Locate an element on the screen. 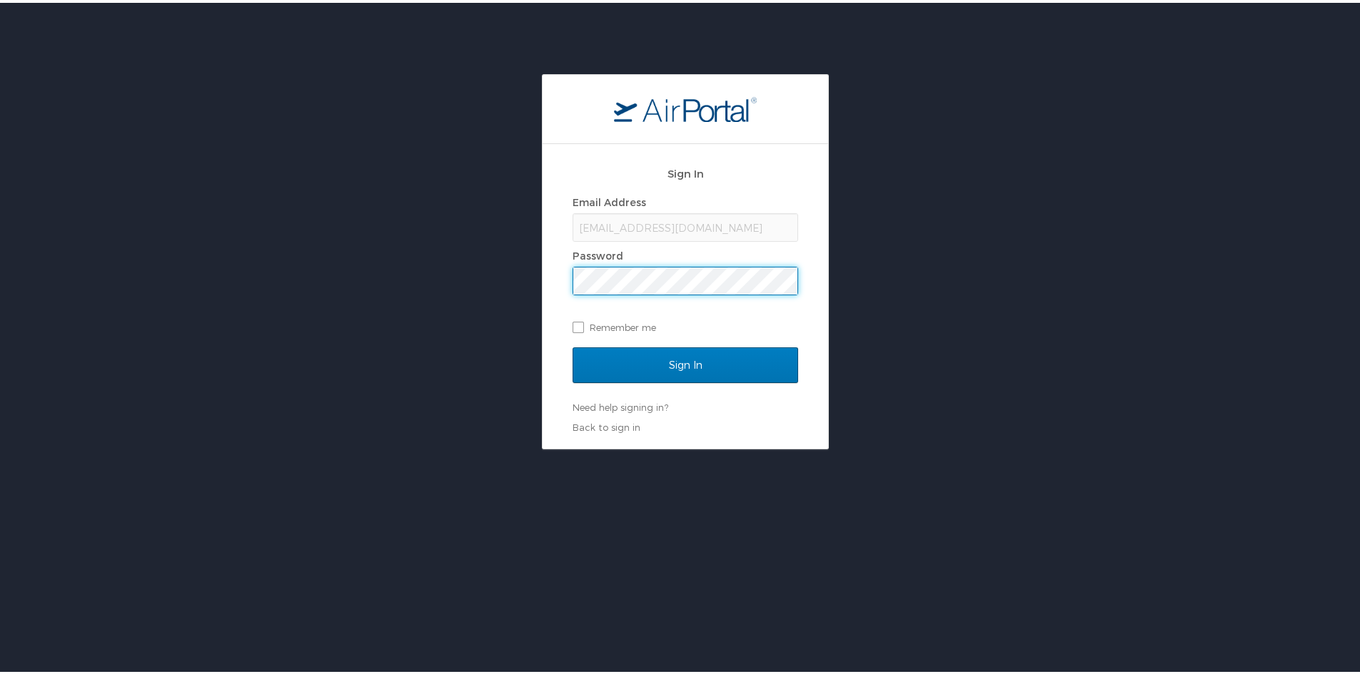 This screenshot has height=674, width=1360. label: Remember me is located at coordinates (685, 325).